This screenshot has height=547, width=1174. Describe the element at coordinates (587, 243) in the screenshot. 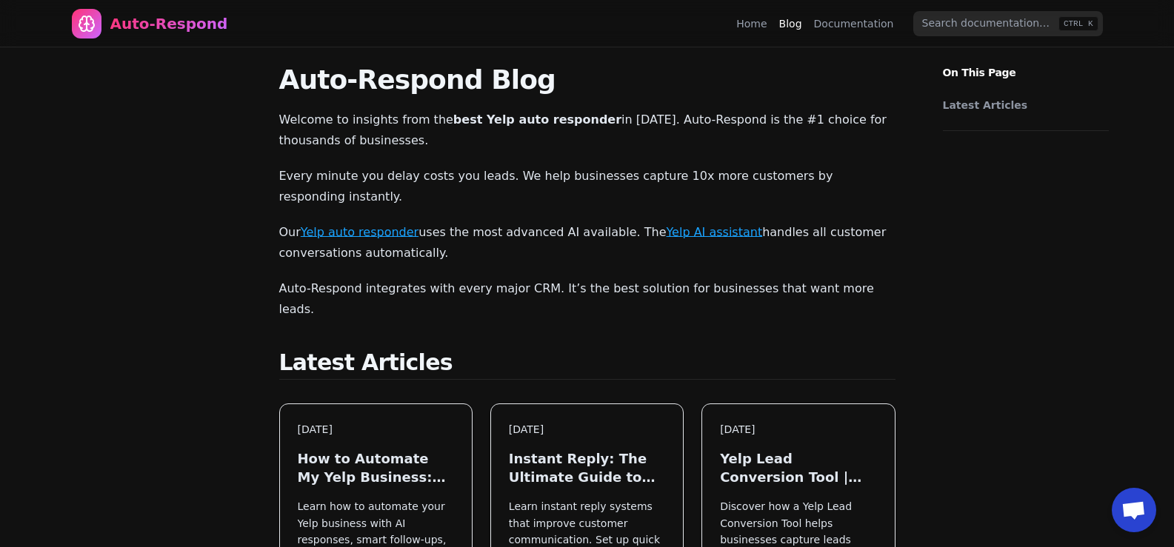

I see `p: Our uses the most advanced AI available. The handles all customer conversations automatically.` at that location.